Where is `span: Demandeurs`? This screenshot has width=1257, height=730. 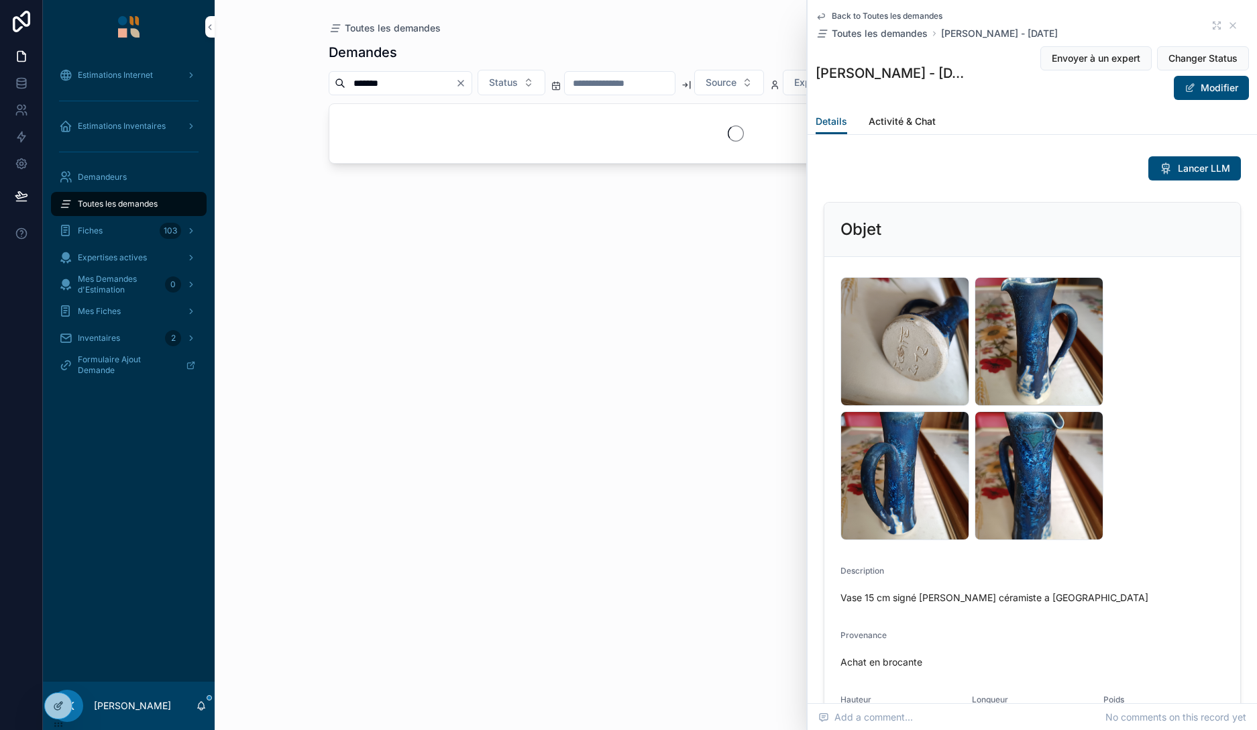
span: Demandeurs is located at coordinates (102, 177).